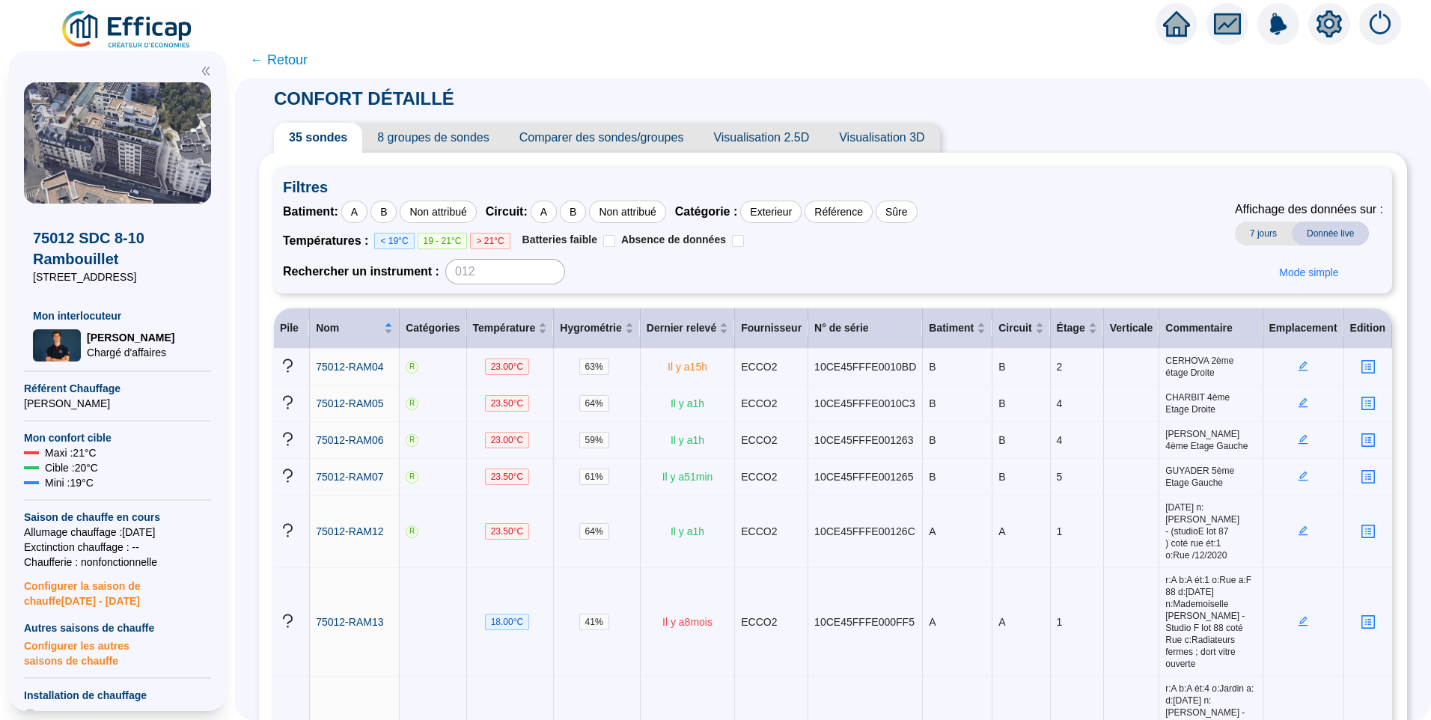 Image resolution: width=1431 pixels, height=720 pixels. What do you see at coordinates (687, 367) in the screenshot?
I see `span: Il y a 15 h` at bounding box center [687, 367].